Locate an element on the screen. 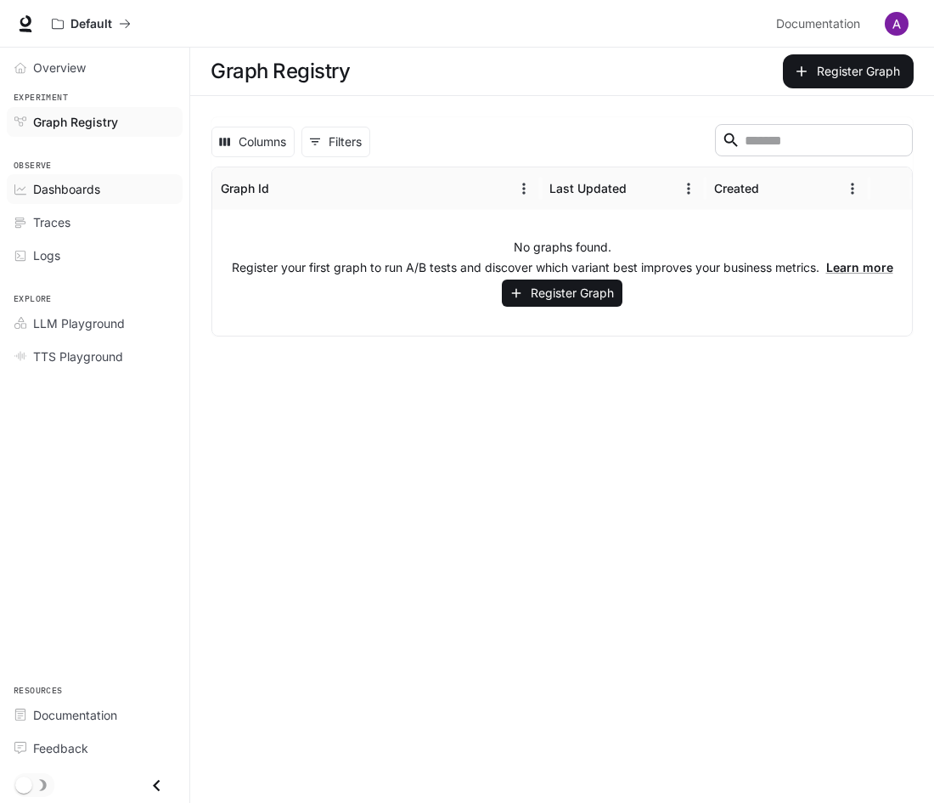  span: TTS Playground is located at coordinates (78, 356).